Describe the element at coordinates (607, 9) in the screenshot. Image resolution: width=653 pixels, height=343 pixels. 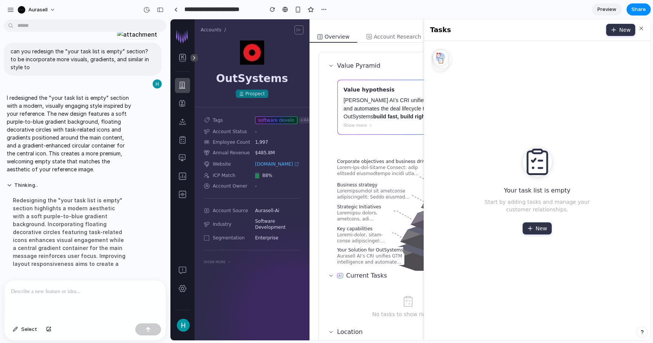
I see `span: Preview` at that location.